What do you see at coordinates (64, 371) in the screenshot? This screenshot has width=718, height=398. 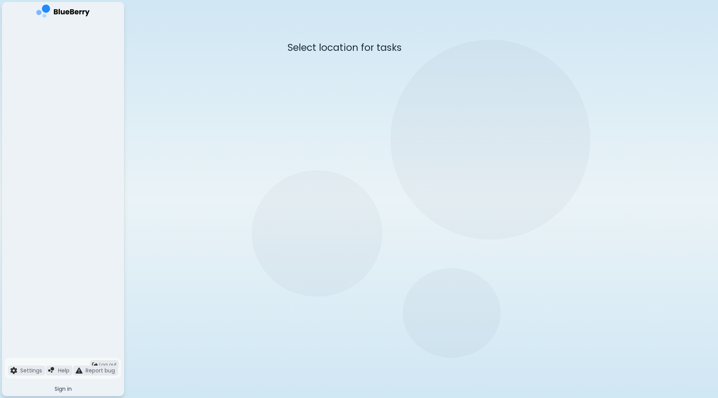 I see `p: Help` at bounding box center [64, 371].